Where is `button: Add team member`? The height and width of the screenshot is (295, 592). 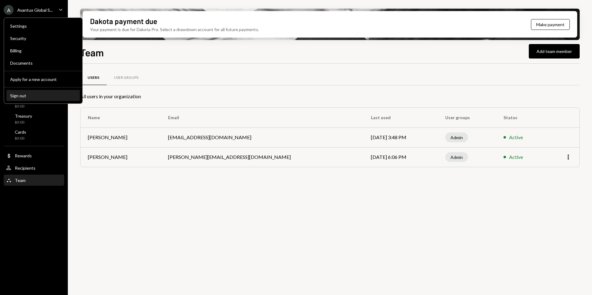 button: Add team member is located at coordinates (554, 51).